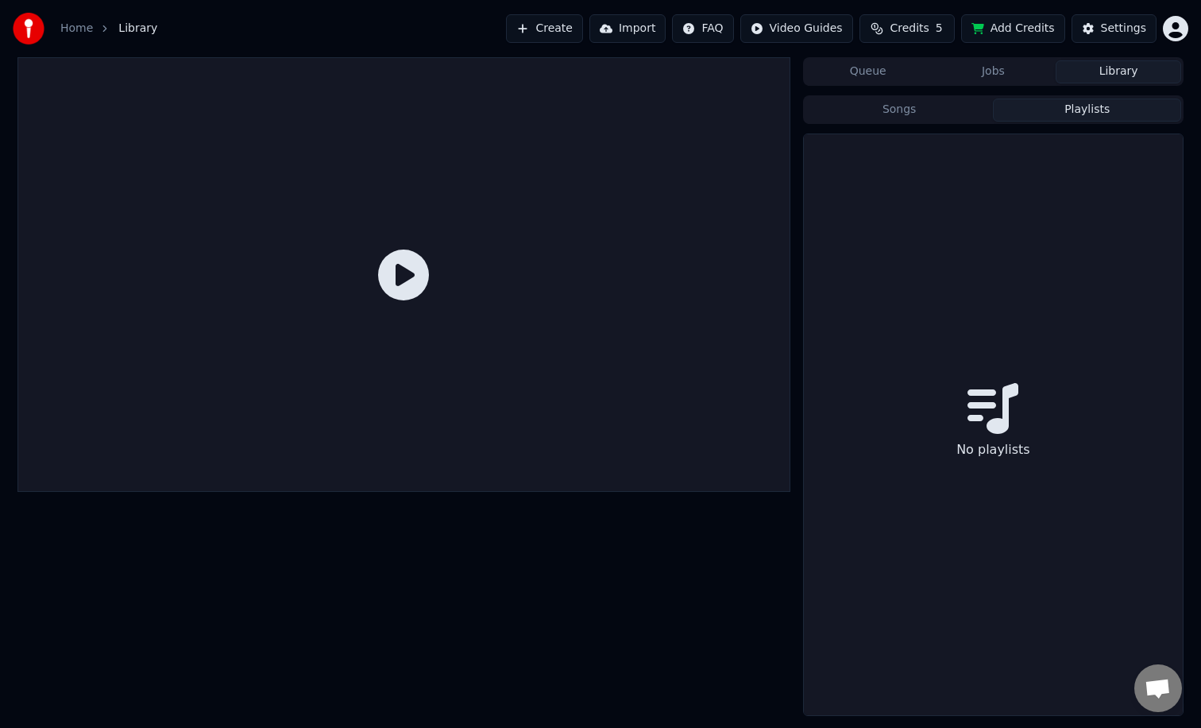  Describe the element at coordinates (1013, 29) in the screenshot. I see `button: Add Credits` at that location.